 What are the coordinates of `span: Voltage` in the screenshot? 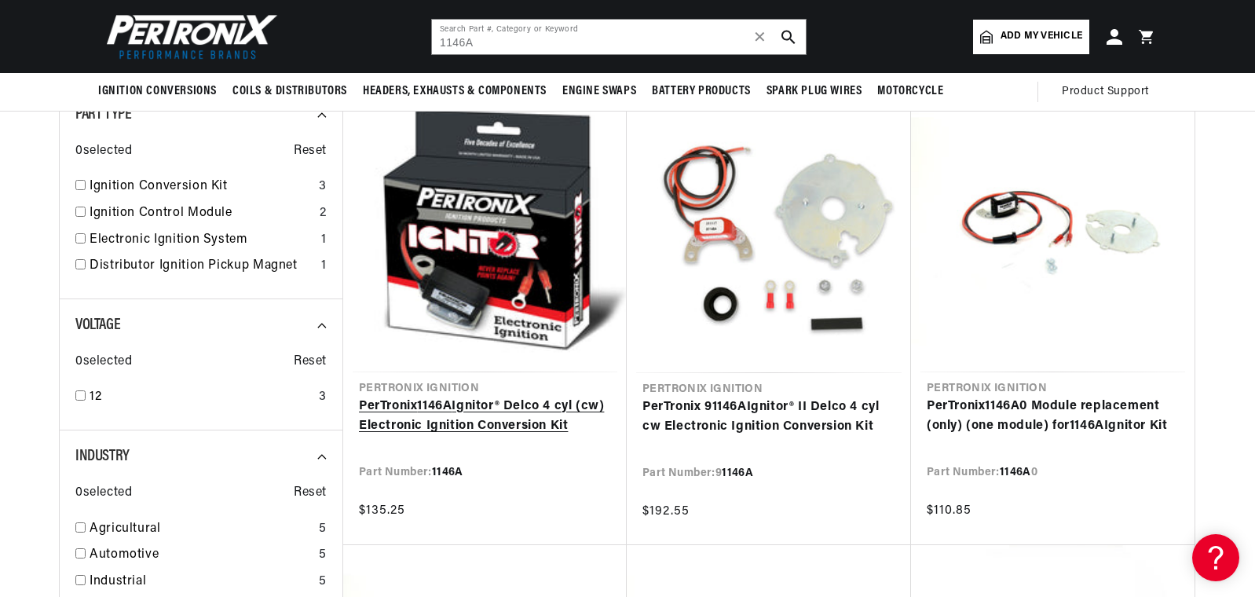 It's located at (97, 325).